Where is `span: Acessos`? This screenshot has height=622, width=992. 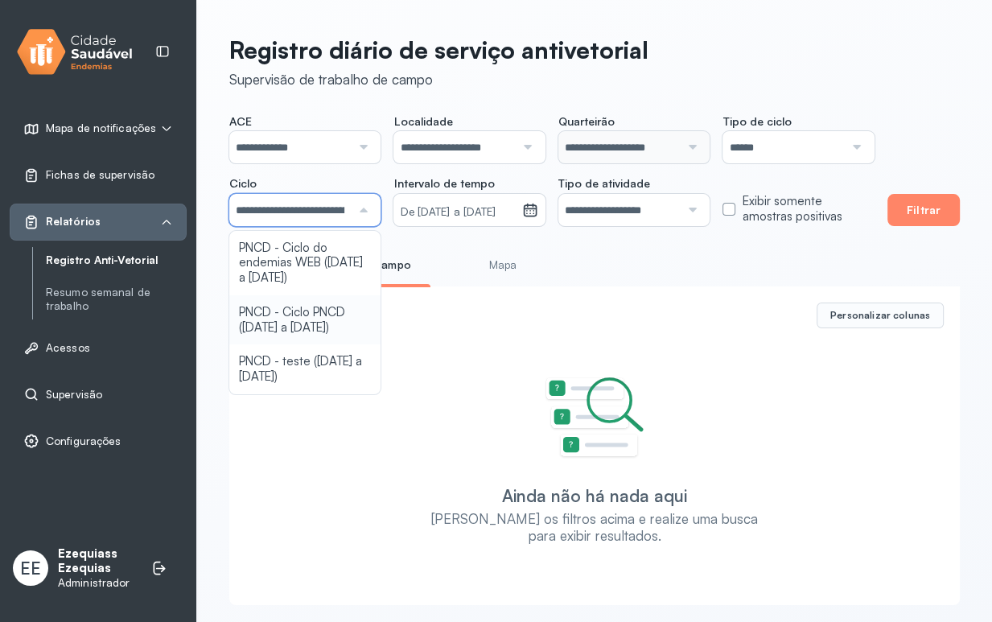 span: Acessos is located at coordinates (68, 348).